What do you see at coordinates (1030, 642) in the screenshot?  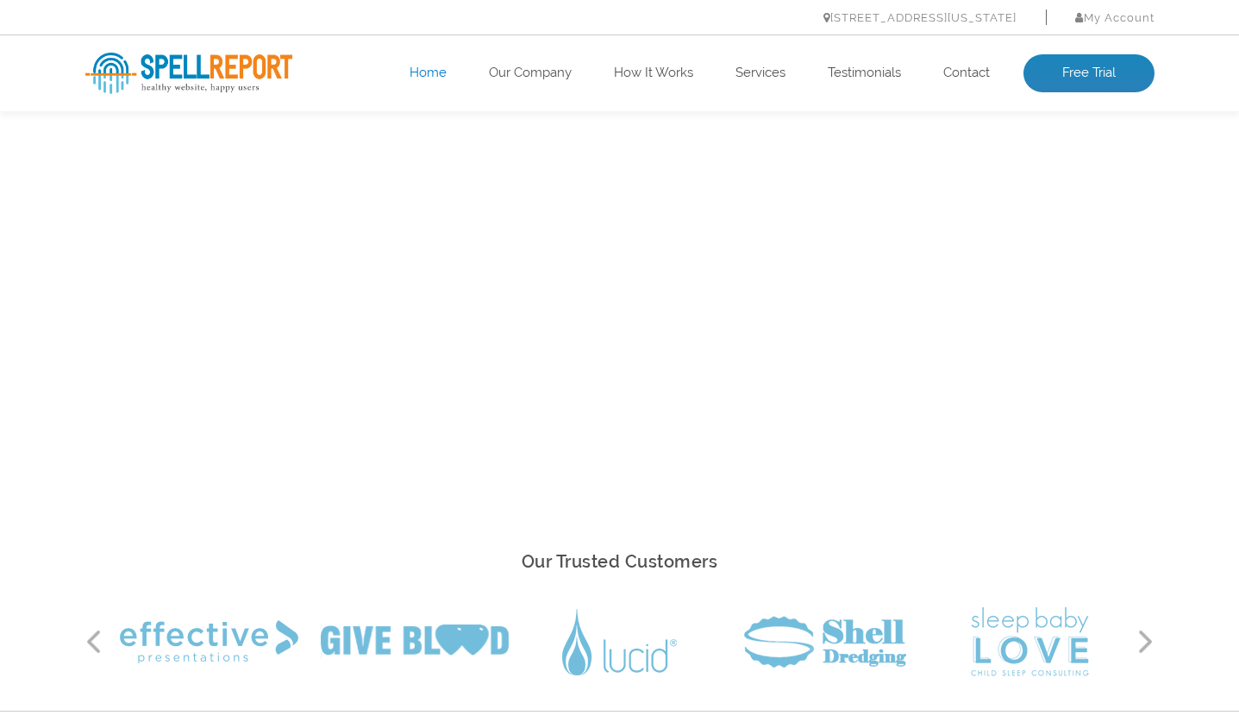 I see `img: Sleep Baby Love` at bounding box center [1030, 642].